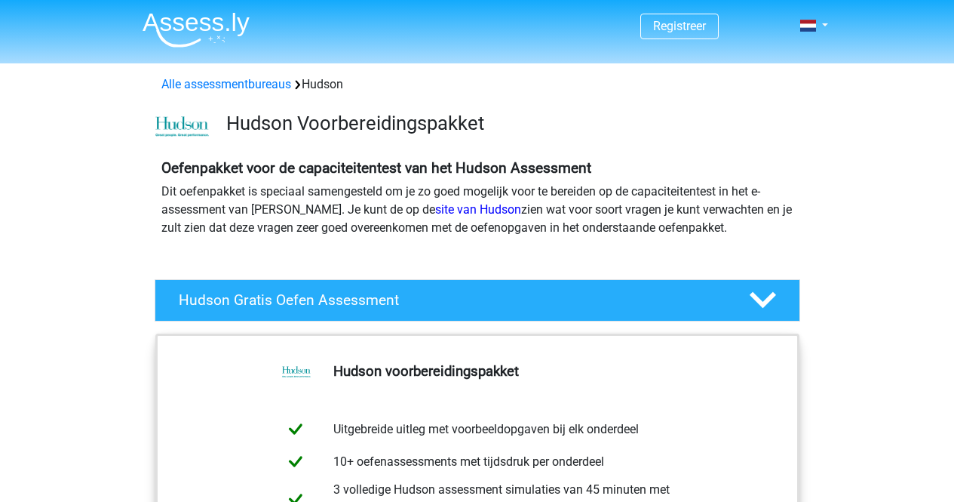  What do you see at coordinates (452, 299) in the screenshot?
I see `h4: Hudson Gratis Oefen Assessment` at bounding box center [452, 299].